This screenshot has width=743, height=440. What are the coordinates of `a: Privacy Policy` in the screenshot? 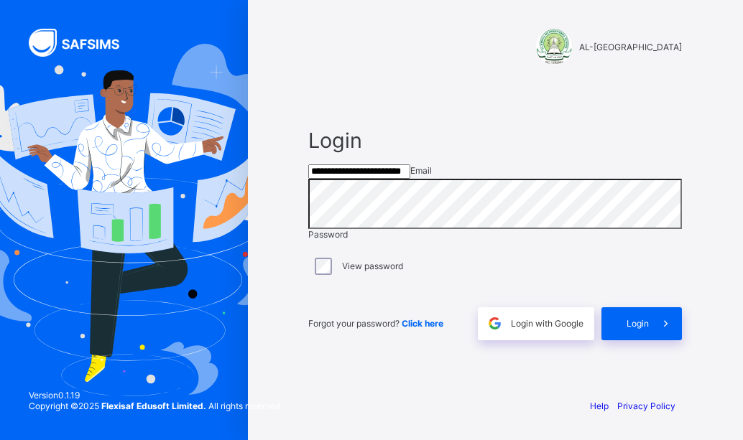 It's located at (646, 406).